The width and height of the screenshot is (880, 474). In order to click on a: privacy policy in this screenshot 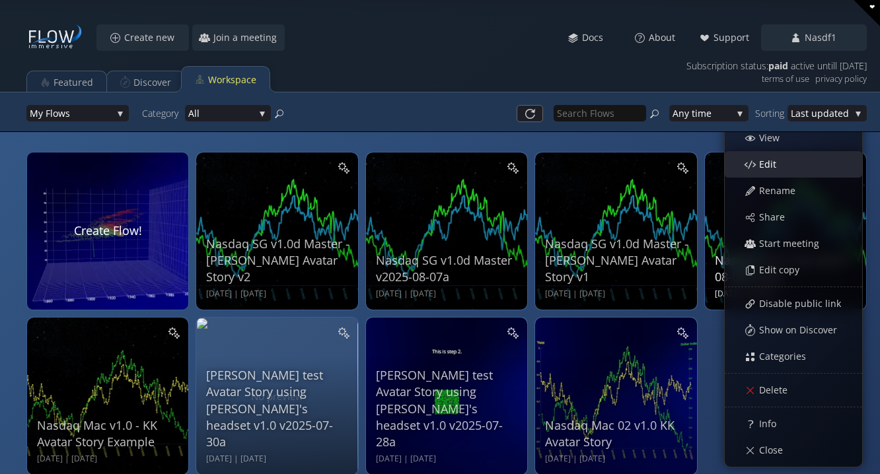, I will do `click(841, 79)`.